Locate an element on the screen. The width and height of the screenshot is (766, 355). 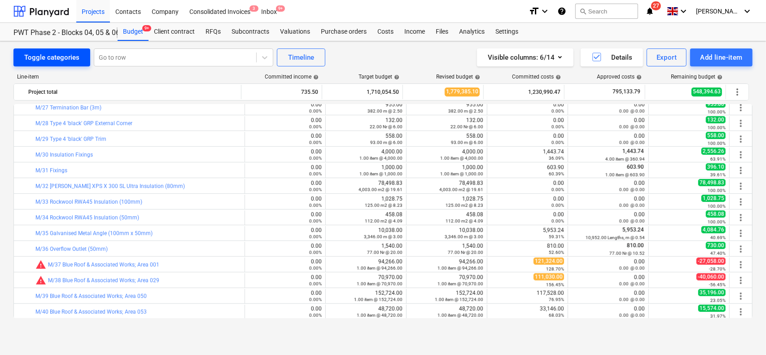
small: 23.05% is located at coordinates (718, 300).